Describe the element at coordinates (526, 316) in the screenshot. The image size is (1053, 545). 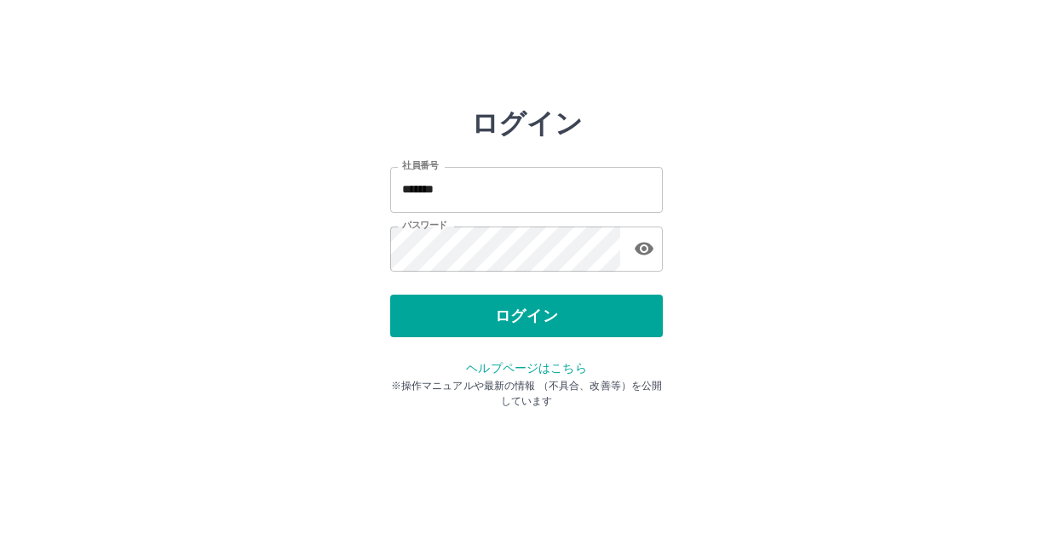
I see `button: ログイン` at that location.